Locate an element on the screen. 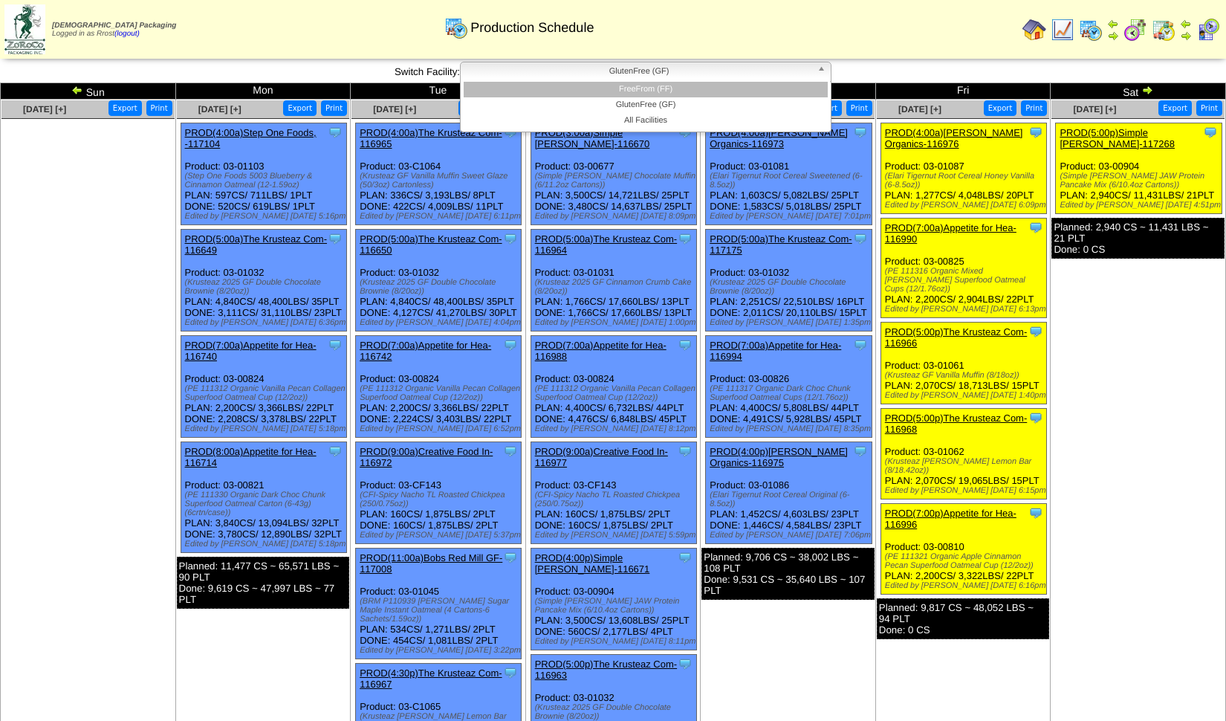 The image size is (1226, 721). td: Sat is located at coordinates (1138, 91).